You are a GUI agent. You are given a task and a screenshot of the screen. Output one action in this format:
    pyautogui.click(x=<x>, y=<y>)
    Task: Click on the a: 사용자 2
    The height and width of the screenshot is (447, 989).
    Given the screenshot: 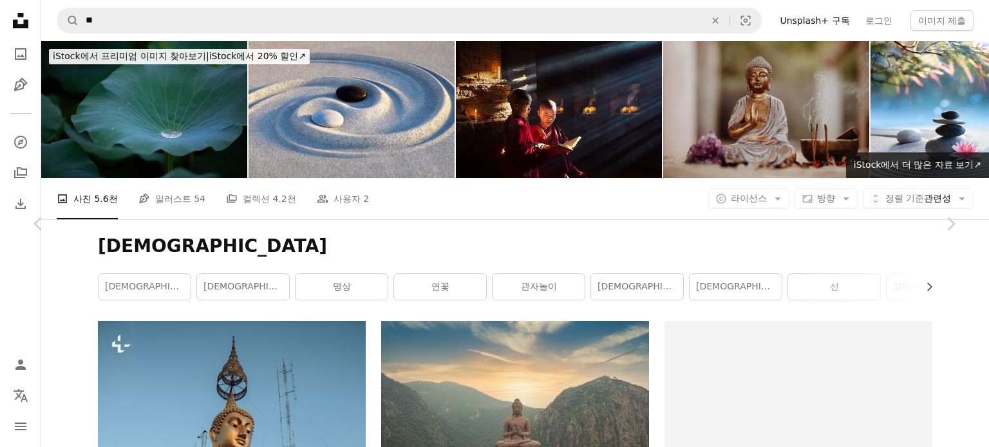 What is the action you would take?
    pyautogui.click(x=343, y=199)
    